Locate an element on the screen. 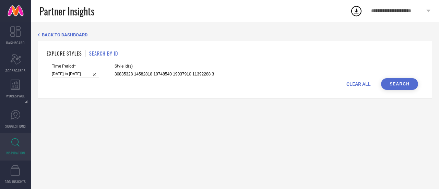 Image resolution: width=439 pixels, height=189 pixels. span: SCORECARDS is located at coordinates (15, 70).